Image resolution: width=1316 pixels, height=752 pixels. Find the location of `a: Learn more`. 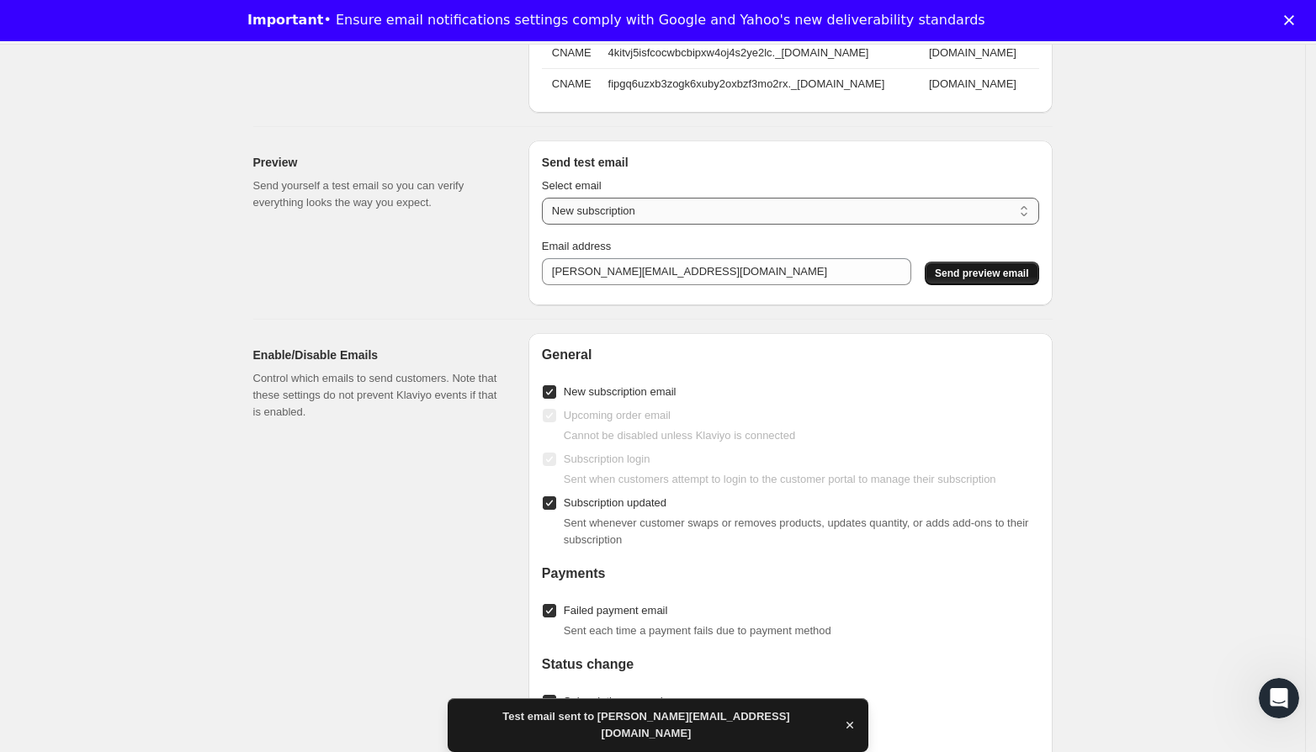

a: Learn more is located at coordinates (290, 48).